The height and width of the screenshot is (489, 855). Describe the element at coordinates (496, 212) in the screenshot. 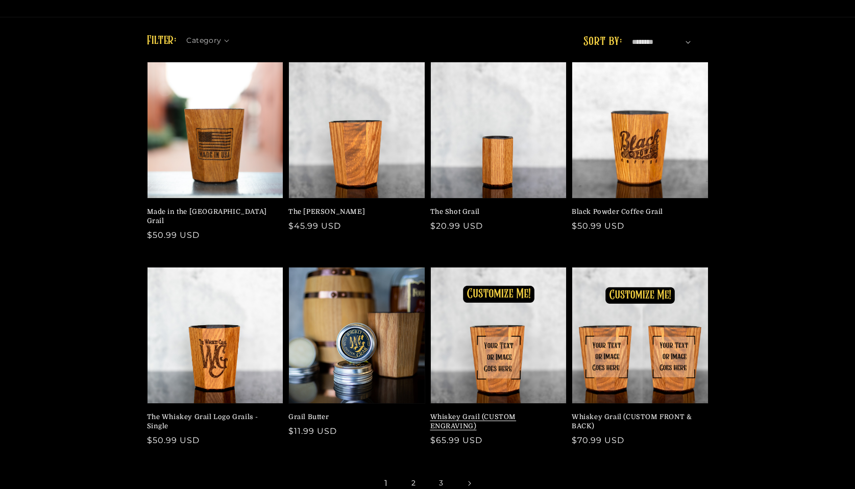

I see `a: The Shot Grail` at that location.